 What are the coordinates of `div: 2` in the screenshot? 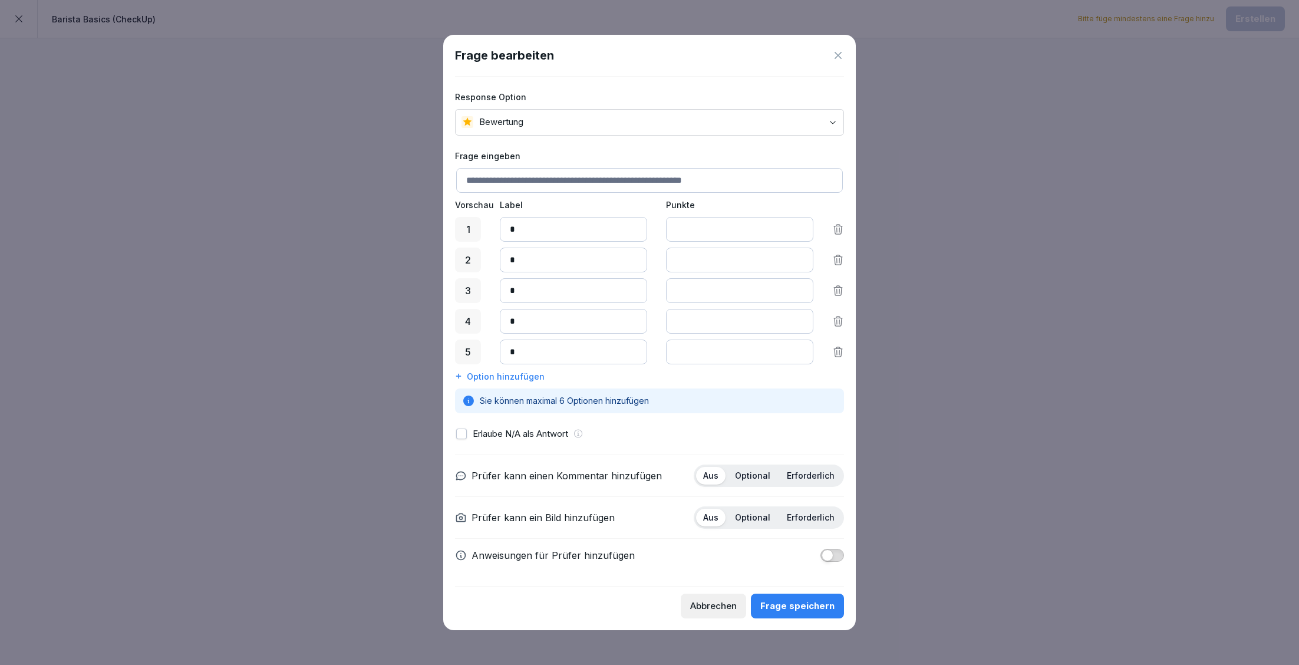 It's located at (468, 260).